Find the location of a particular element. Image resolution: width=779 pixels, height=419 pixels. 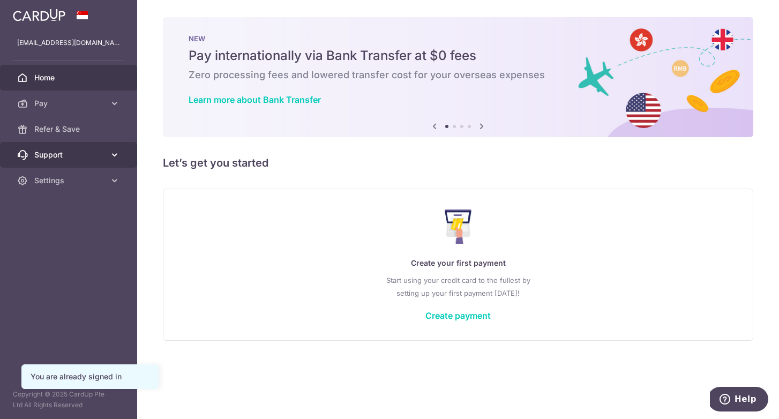

h5: Pay internationally via Bank Transfer at $0 fees is located at coordinates (458, 56).